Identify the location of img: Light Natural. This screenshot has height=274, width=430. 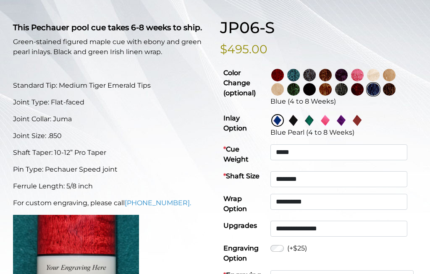
(277, 89).